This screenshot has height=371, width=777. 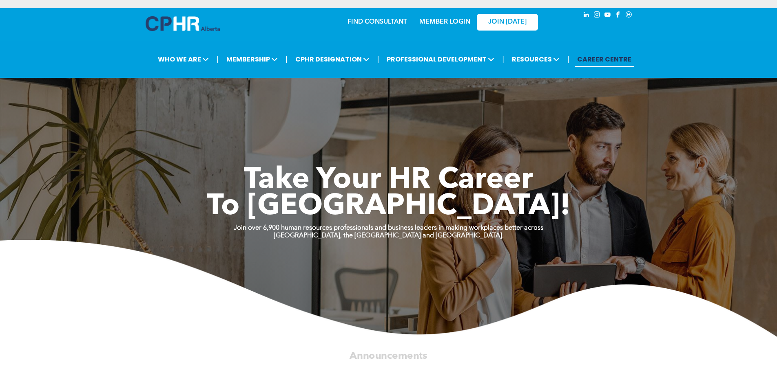 I want to click on span: Announcements, so click(x=388, y=356).